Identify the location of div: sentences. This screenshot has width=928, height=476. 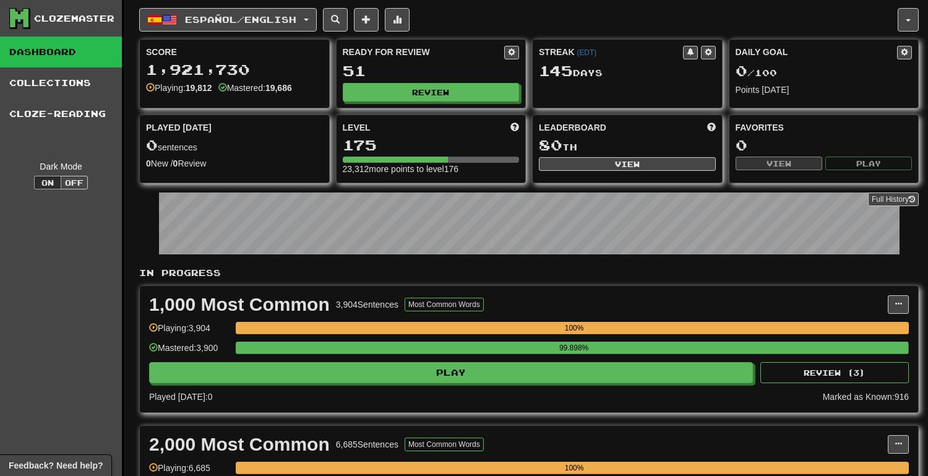
(234, 145).